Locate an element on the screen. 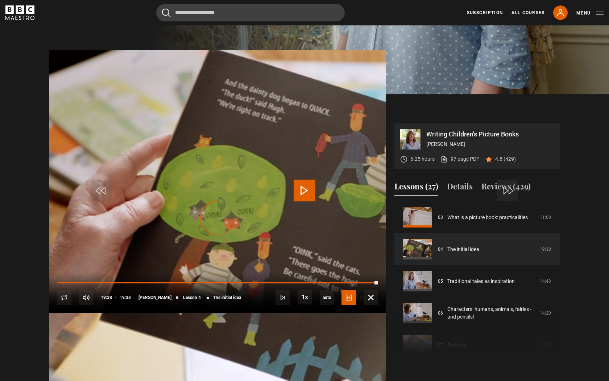  button: Reviews (429) is located at coordinates (506, 188).